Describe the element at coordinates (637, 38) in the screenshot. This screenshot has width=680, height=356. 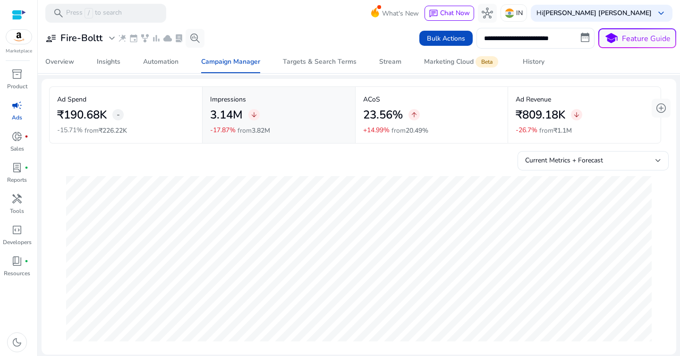
I see `button: schoolFeature Guide` at that location.